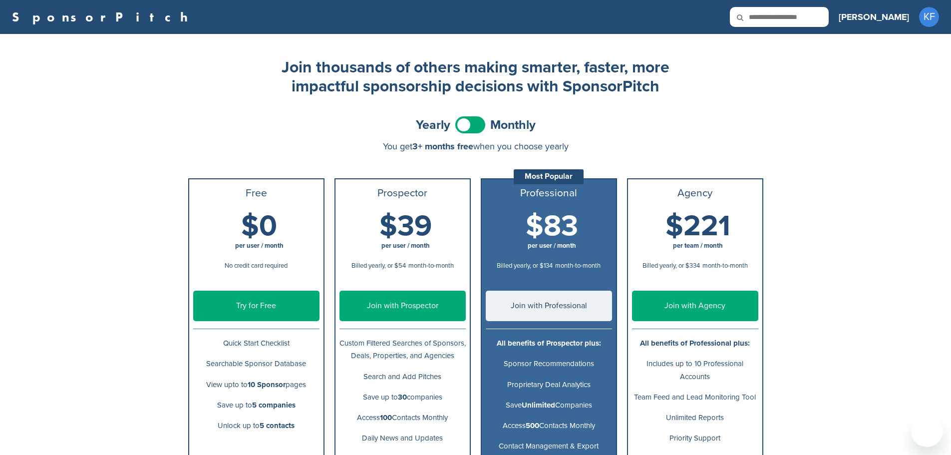 The height and width of the screenshot is (455, 951). I want to click on p: Quick Start Checklist, so click(256, 343).